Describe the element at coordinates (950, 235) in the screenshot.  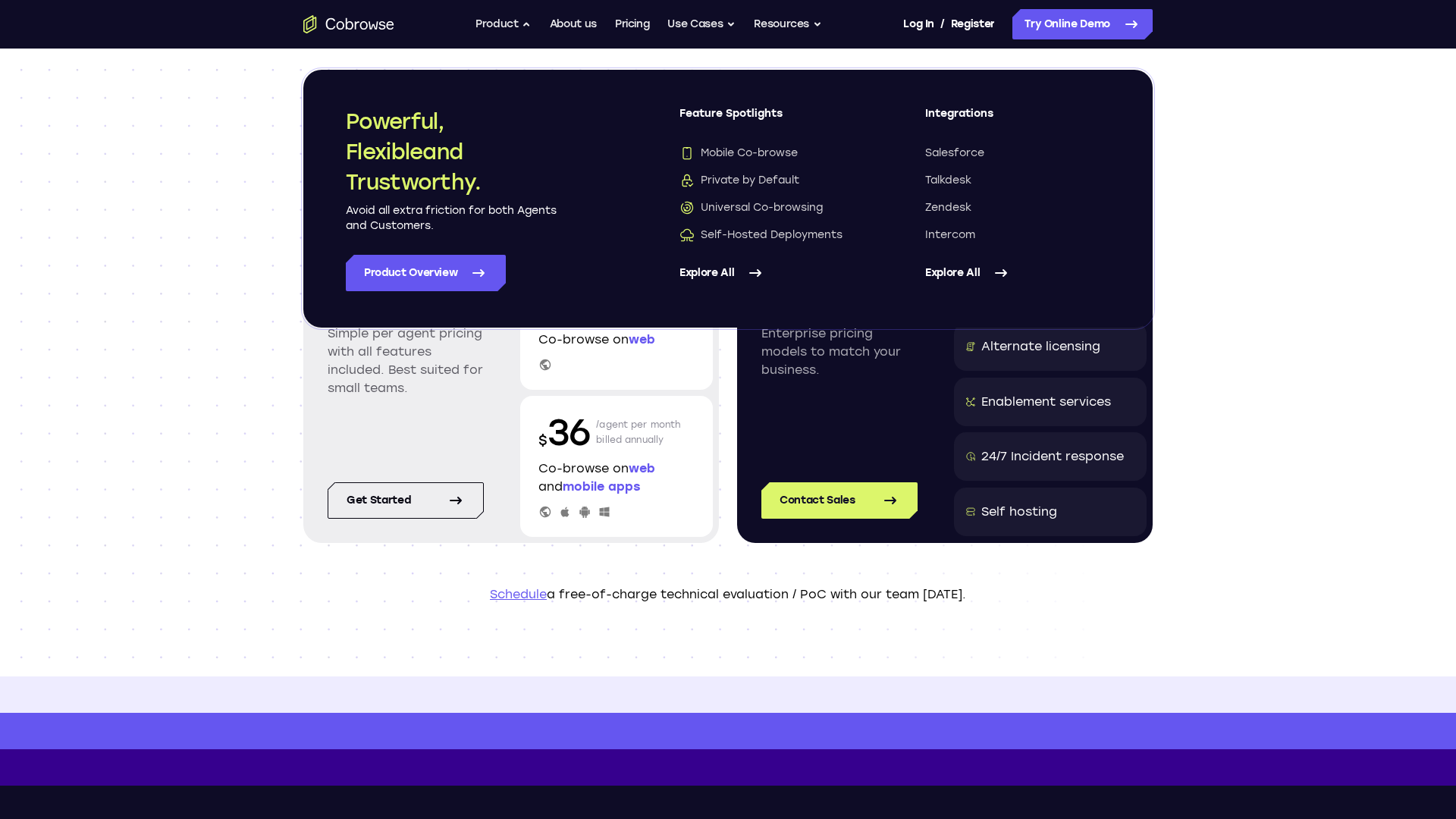
I see `span: Intercom` at that location.